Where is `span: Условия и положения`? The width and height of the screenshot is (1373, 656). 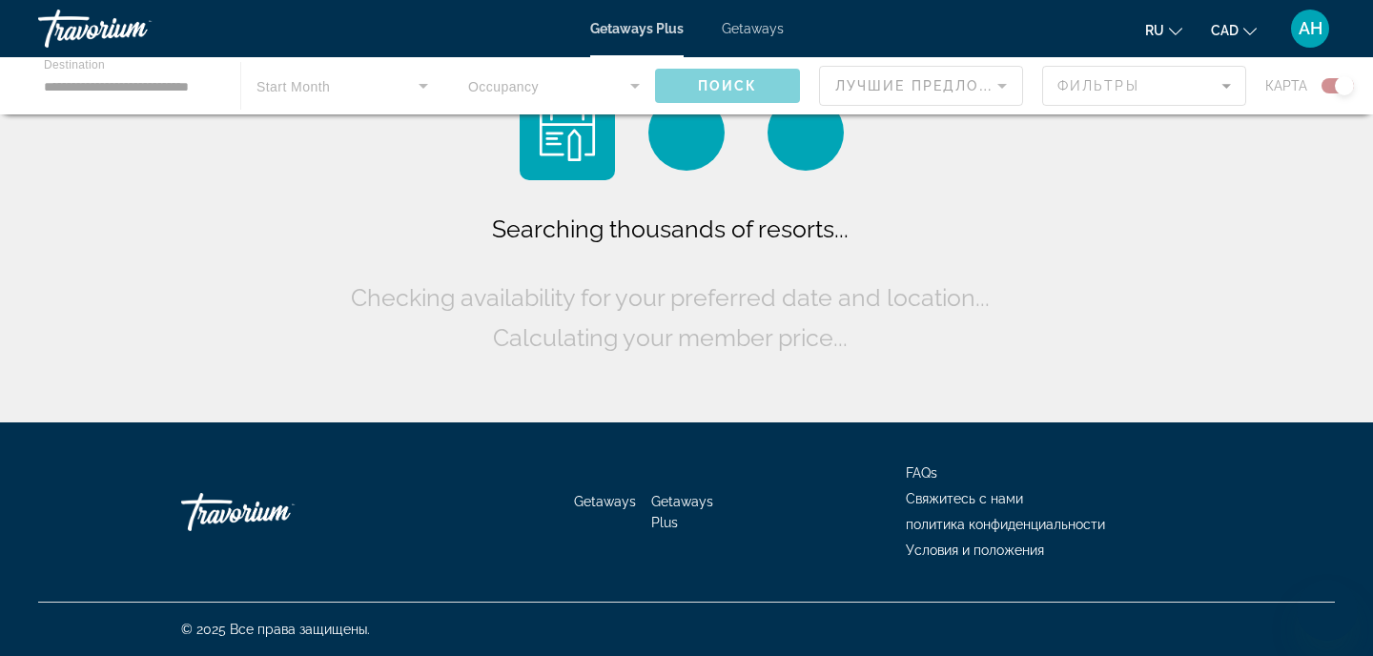
span: Условия и положения is located at coordinates (975, 550).